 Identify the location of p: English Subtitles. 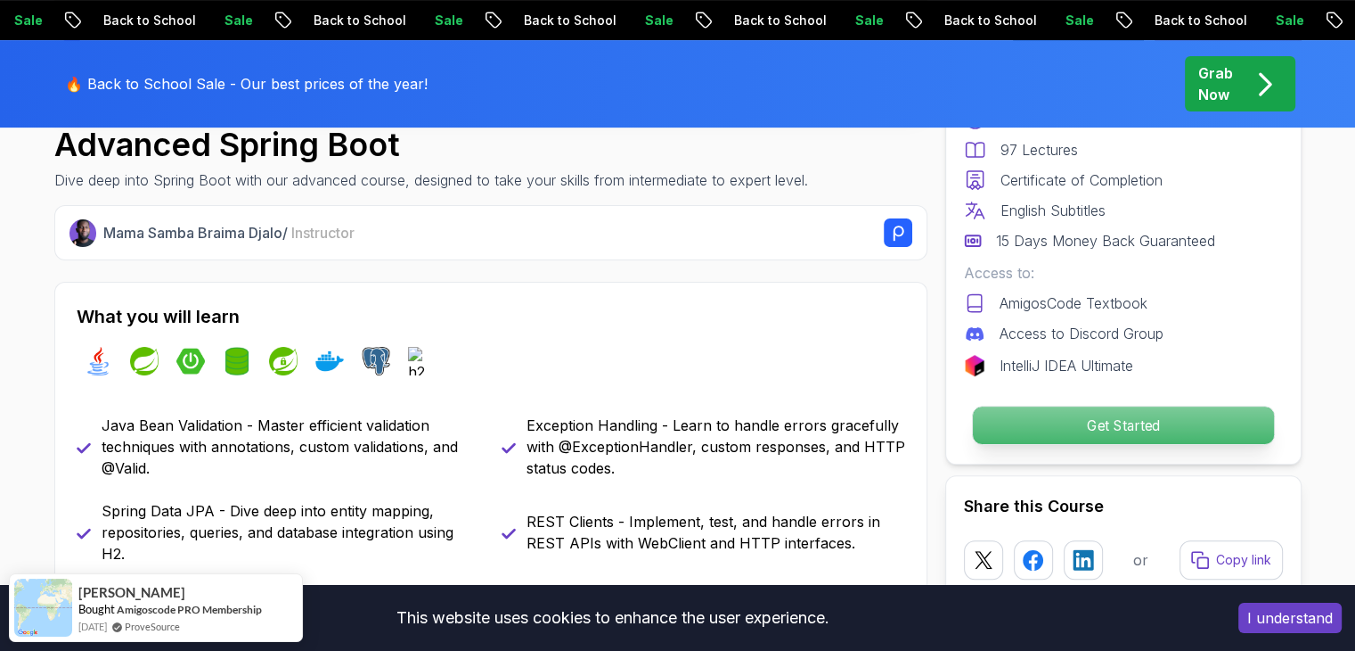
(1053, 210).